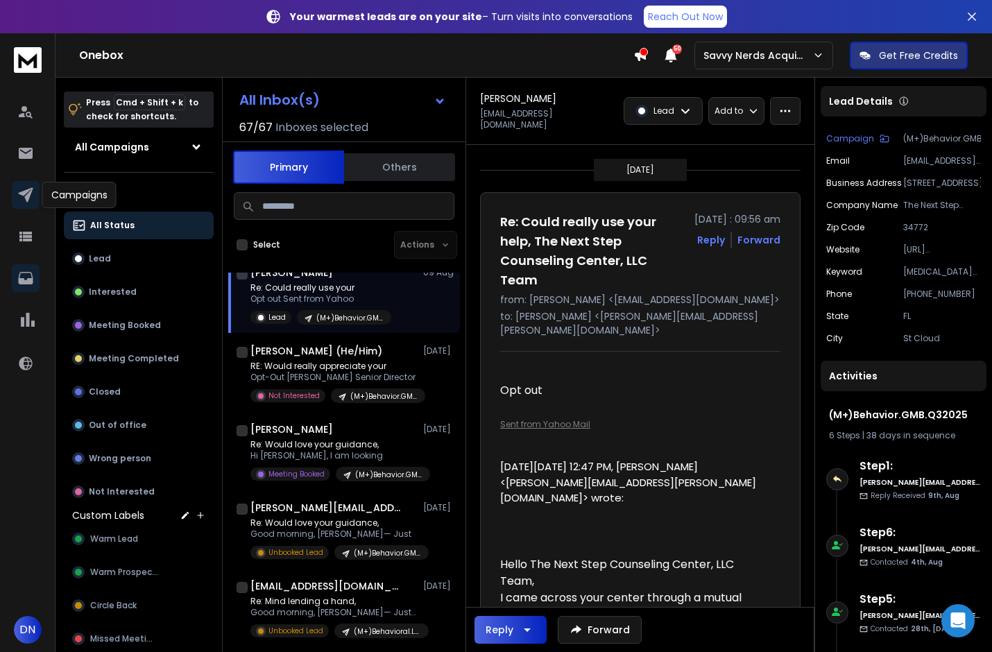 The image size is (992, 652). Describe the element at coordinates (28, 630) in the screenshot. I see `button: DN` at that location.